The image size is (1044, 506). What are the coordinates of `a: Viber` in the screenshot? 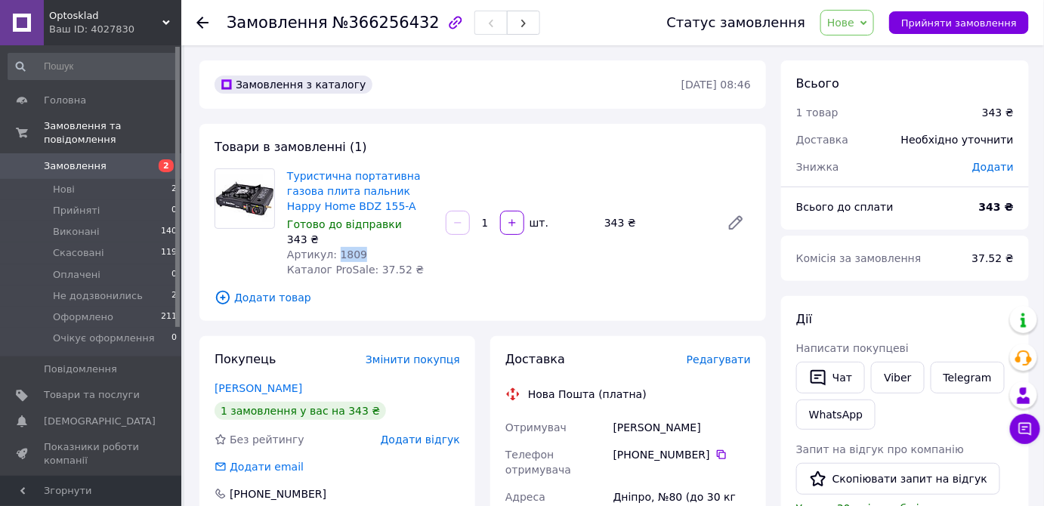 It's located at (898, 378).